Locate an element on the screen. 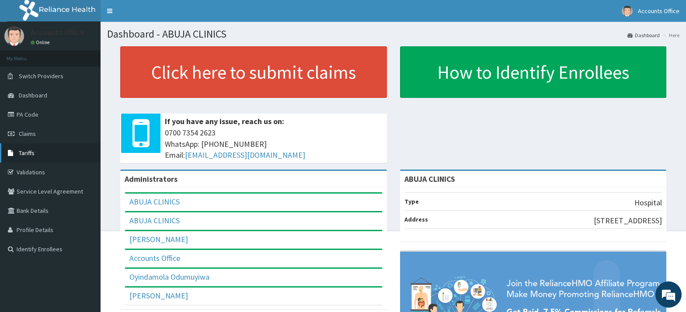  span: Tariffs is located at coordinates (27, 153).